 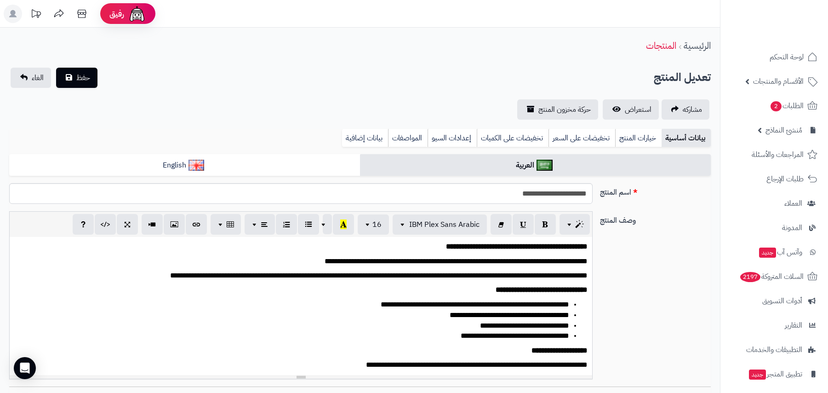 What do you see at coordinates (774, 106) in the screenshot?
I see `a: الطلبات2` at bounding box center [774, 106].